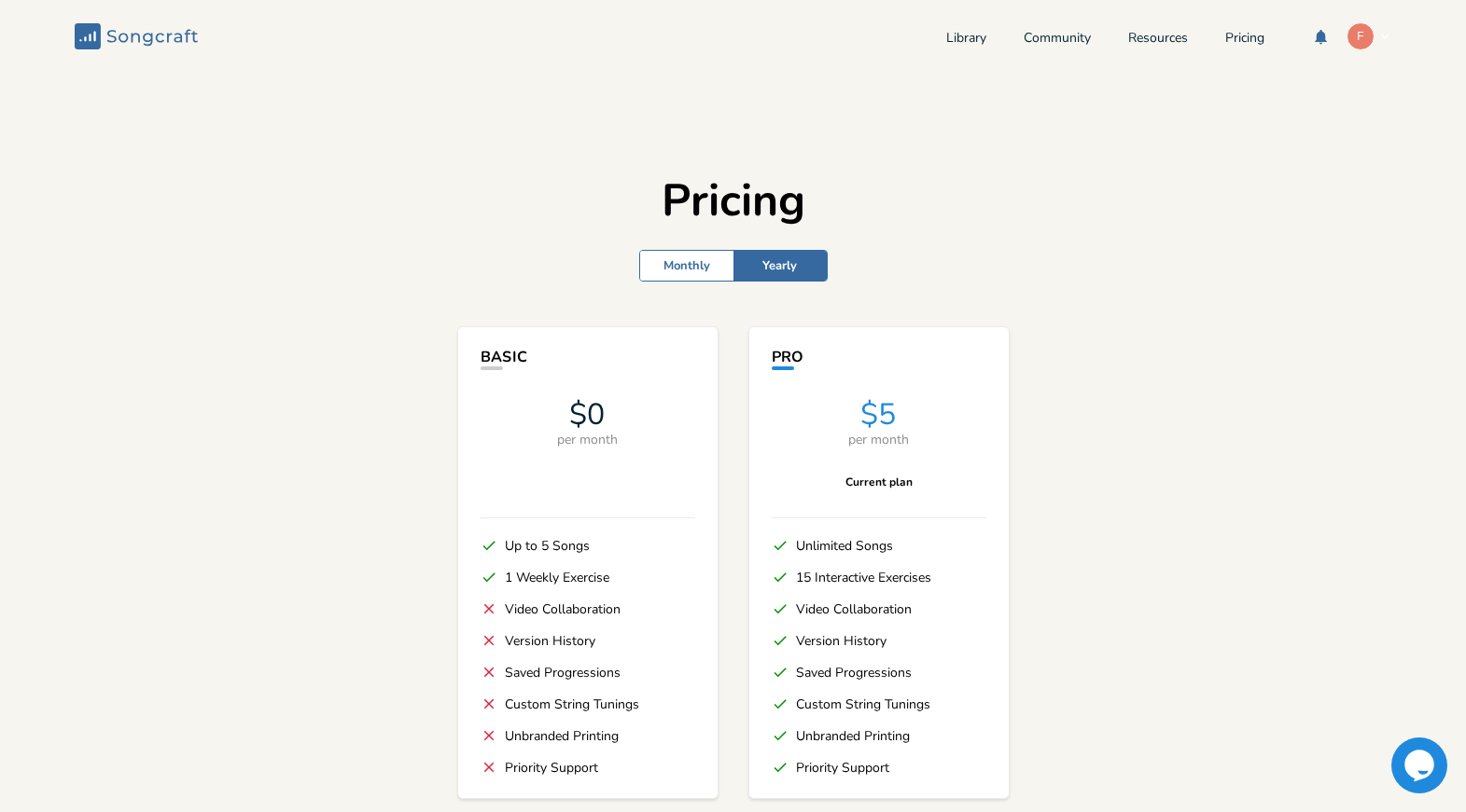 The image size is (1466, 812). What do you see at coordinates (1158, 39) in the screenshot?
I see `a: Resources` at bounding box center [1158, 39].